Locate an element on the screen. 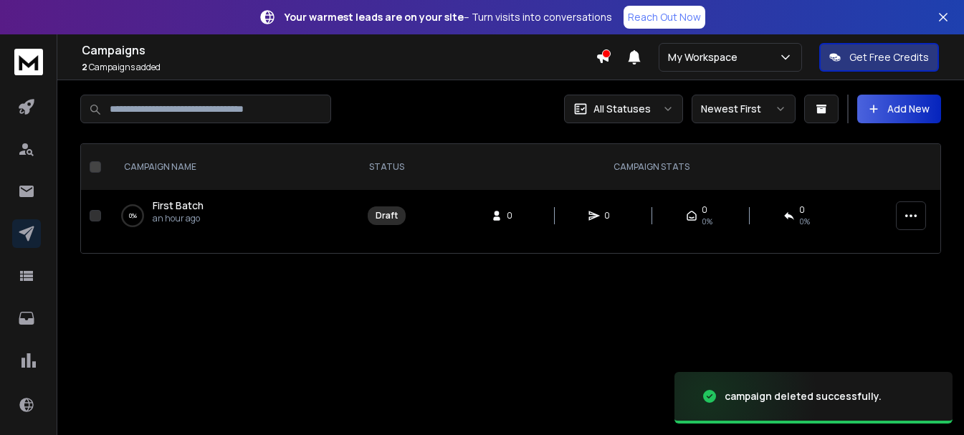 This screenshot has height=435, width=964. a: First Batch is located at coordinates (178, 206).